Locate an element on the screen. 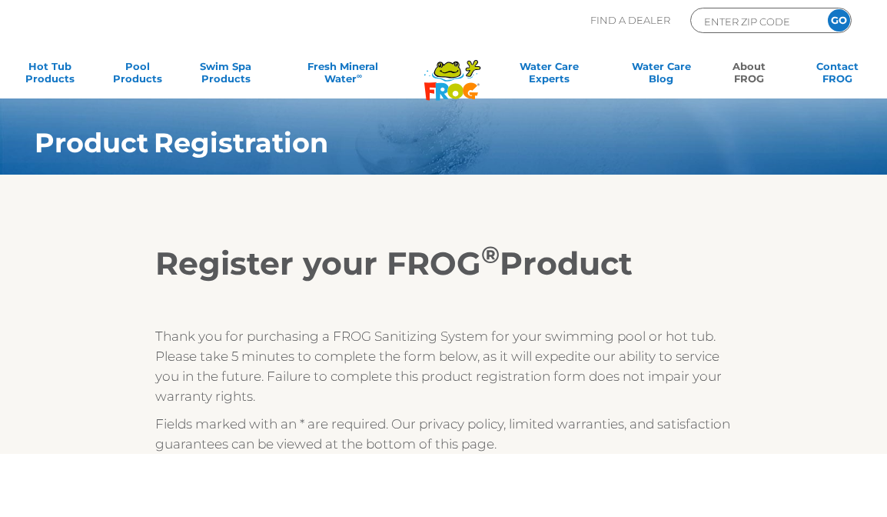  h2: Register your FROG Product is located at coordinates (443, 263).